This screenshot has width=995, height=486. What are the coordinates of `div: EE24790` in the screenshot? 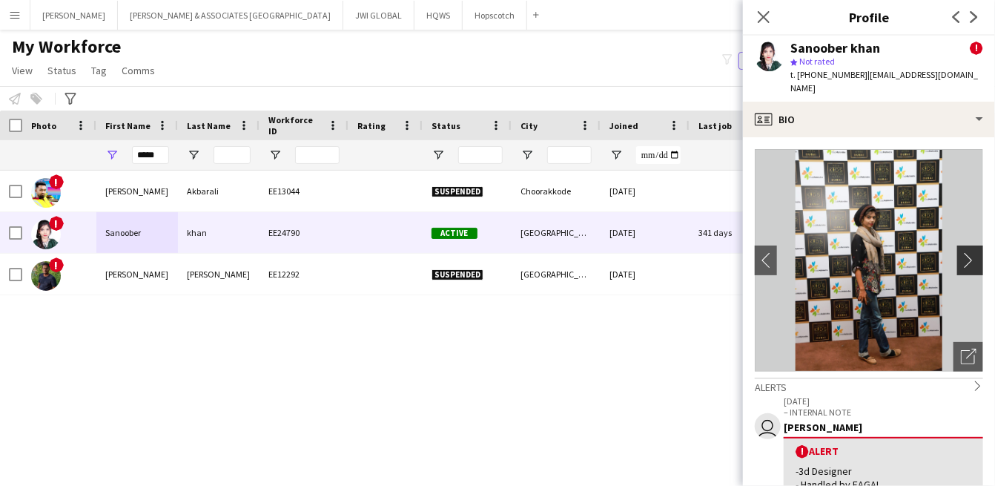 It's located at (304, 232).